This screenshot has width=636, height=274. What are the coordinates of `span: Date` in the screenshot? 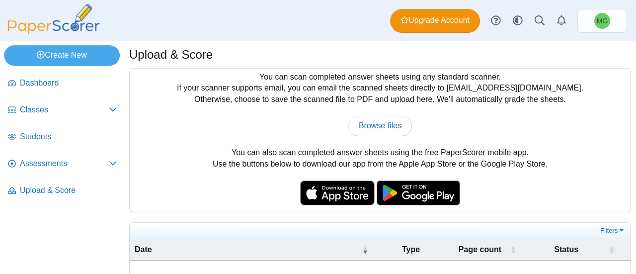 It's located at (143, 249).